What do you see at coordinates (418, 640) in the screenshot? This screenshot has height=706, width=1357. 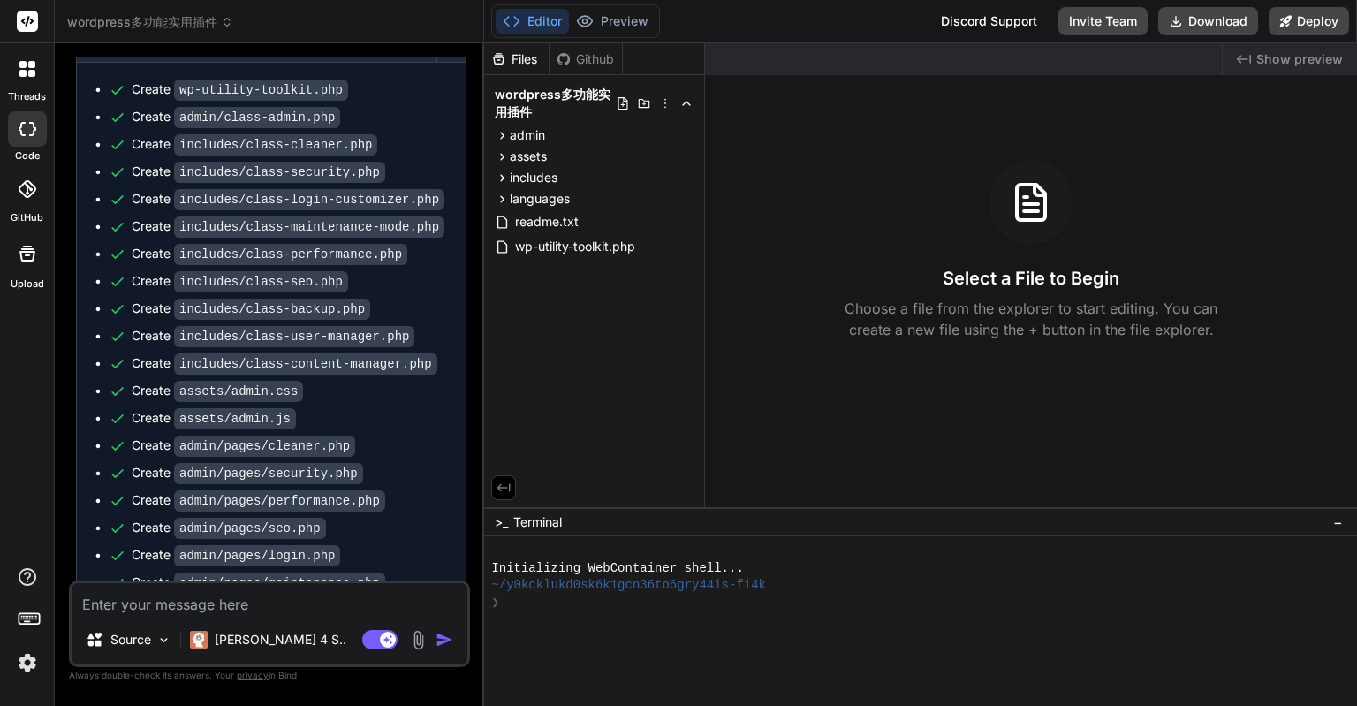 I see `img: attachment` at bounding box center [418, 640].